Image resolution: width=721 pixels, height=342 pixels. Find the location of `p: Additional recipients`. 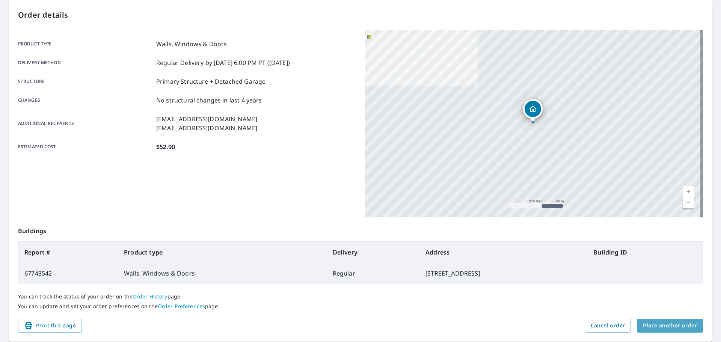

p: Additional recipients is located at coordinates (86, 123).